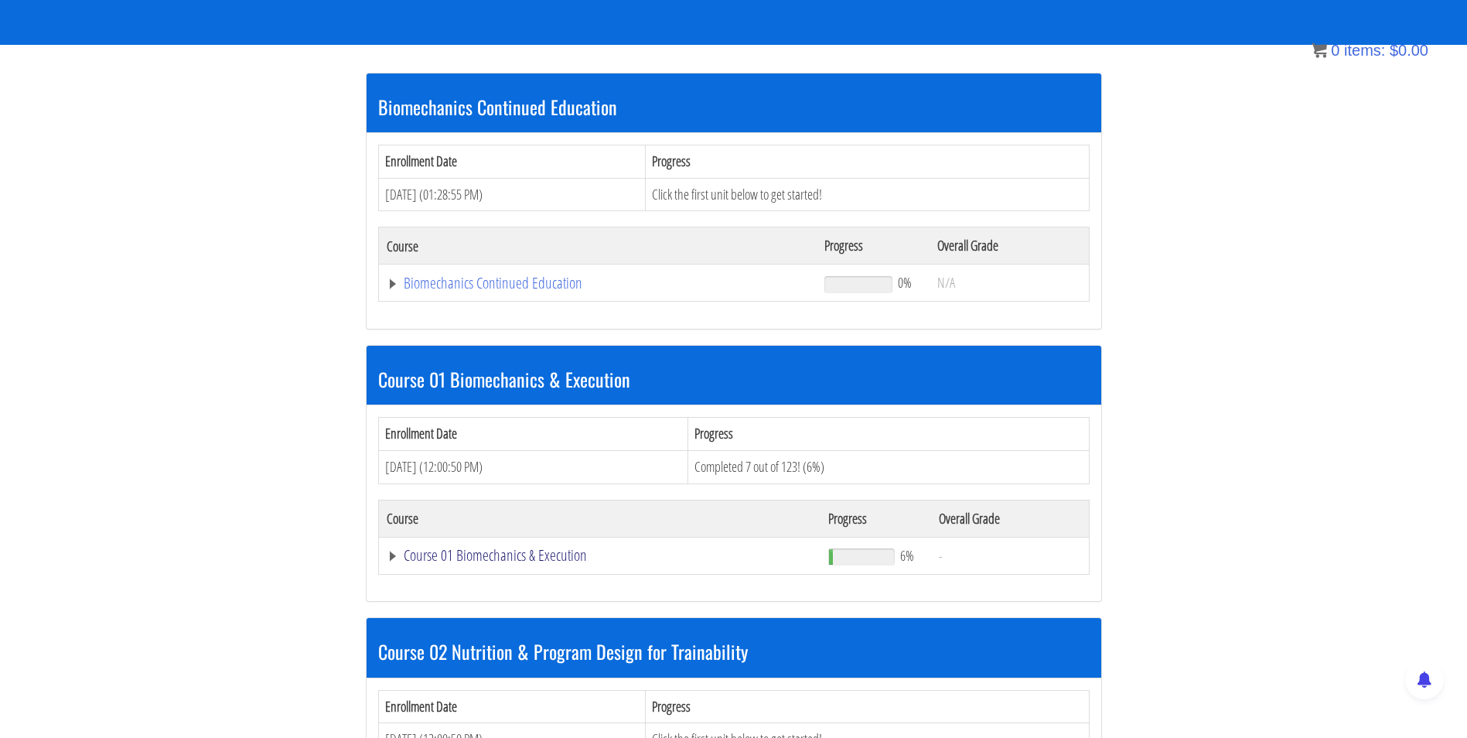 The width and height of the screenshot is (1467, 738). What do you see at coordinates (1009, 283) in the screenshot?
I see `td: N/A` at bounding box center [1009, 283].